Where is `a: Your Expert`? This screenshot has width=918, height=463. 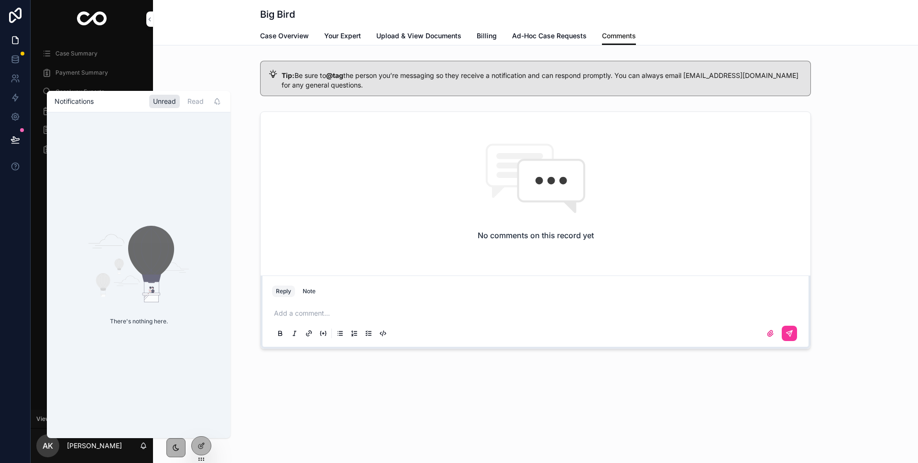
a: Your Expert is located at coordinates (342, 37).